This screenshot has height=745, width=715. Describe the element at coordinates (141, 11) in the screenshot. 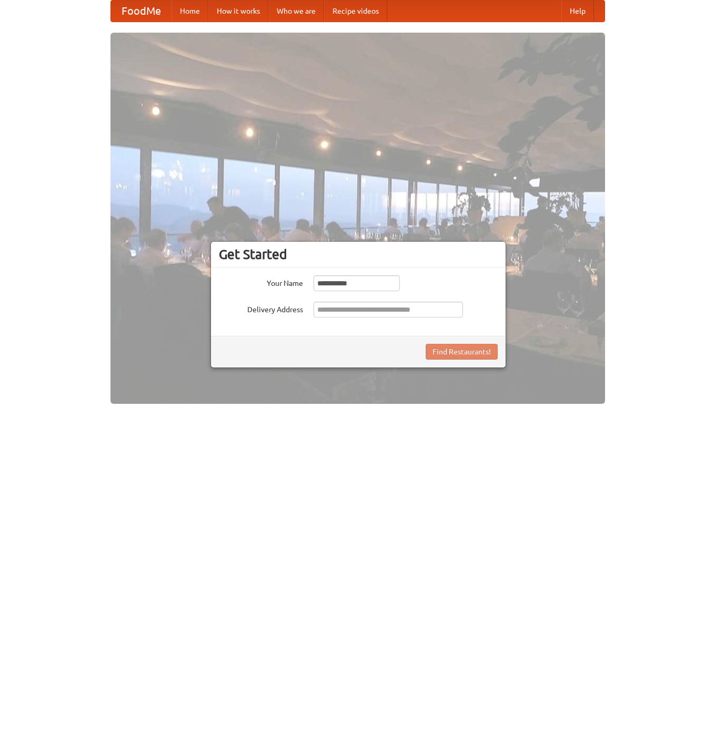

I see `a: FoodMe` at that location.